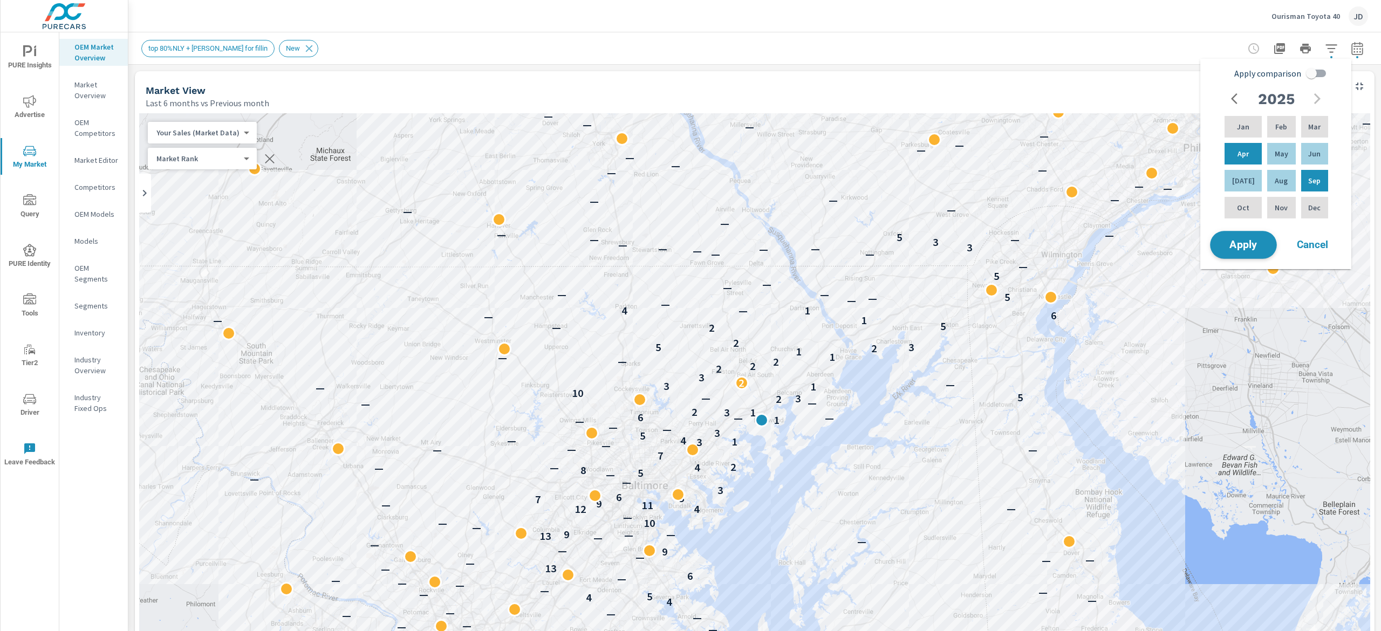 This screenshot has height=631, width=1381. I want to click on span: PURE Identity, so click(30, 257).